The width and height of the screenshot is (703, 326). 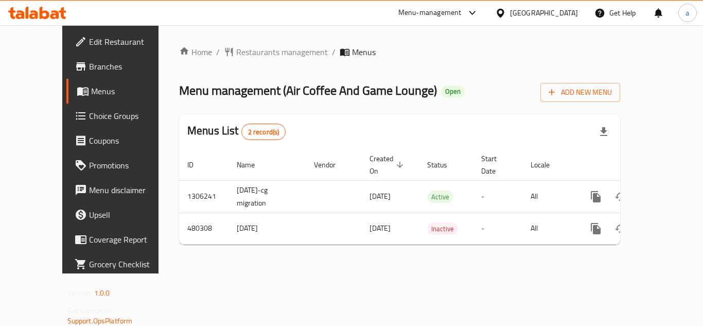 What do you see at coordinates (435, 197) in the screenshot?
I see `table: enhanced table` at bounding box center [435, 197].